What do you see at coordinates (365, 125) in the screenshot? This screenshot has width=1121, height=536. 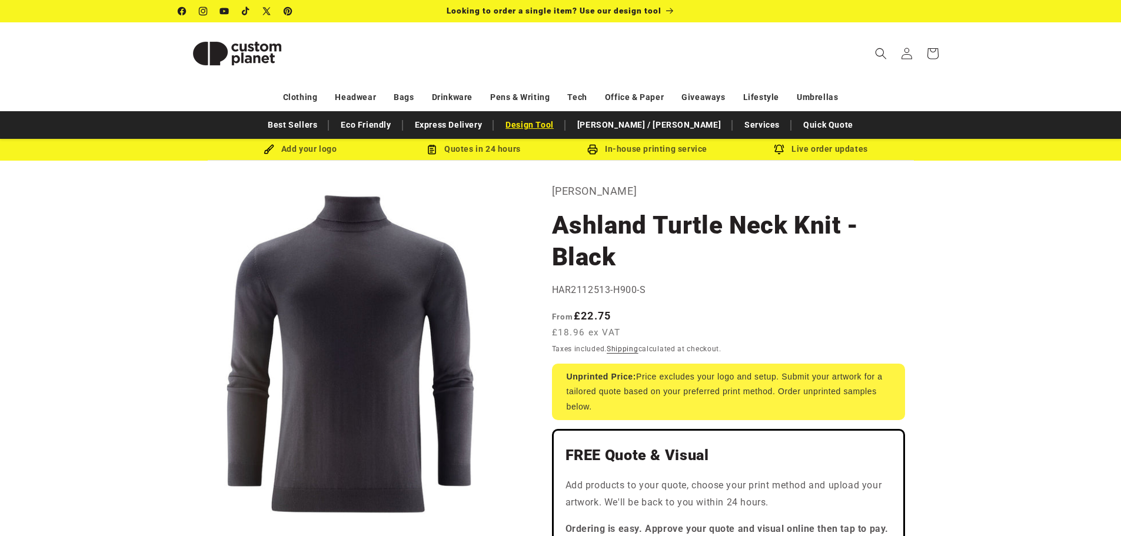 I see `a: Eco Friendly` at bounding box center [365, 125].